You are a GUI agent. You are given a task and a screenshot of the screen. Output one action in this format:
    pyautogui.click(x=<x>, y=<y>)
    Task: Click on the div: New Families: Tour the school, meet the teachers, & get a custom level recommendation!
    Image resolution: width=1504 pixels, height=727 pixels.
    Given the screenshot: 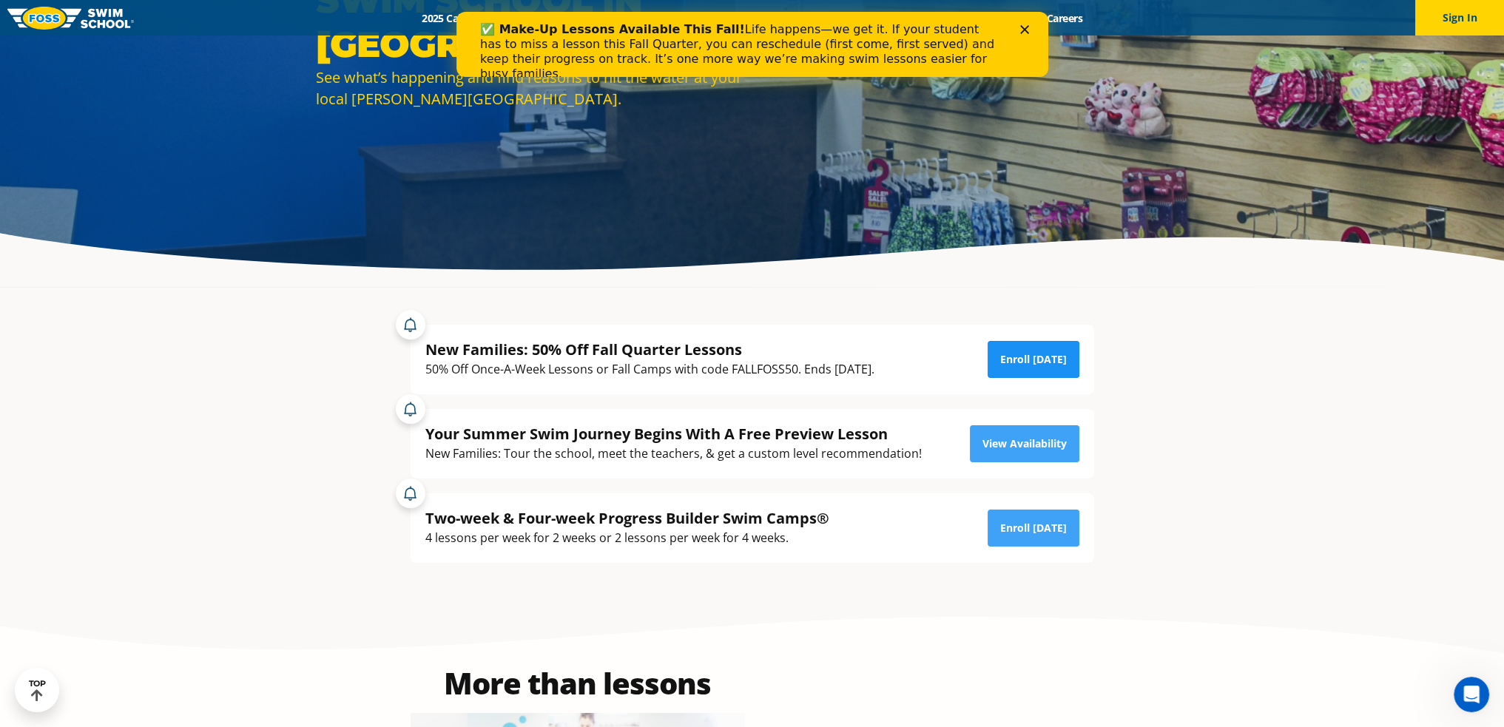 What is the action you would take?
    pyautogui.click(x=673, y=454)
    